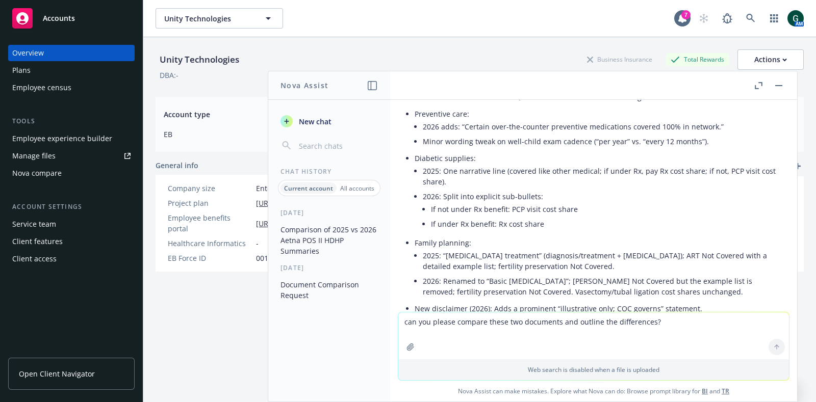  I want to click on a: Client access, so click(71, 259).